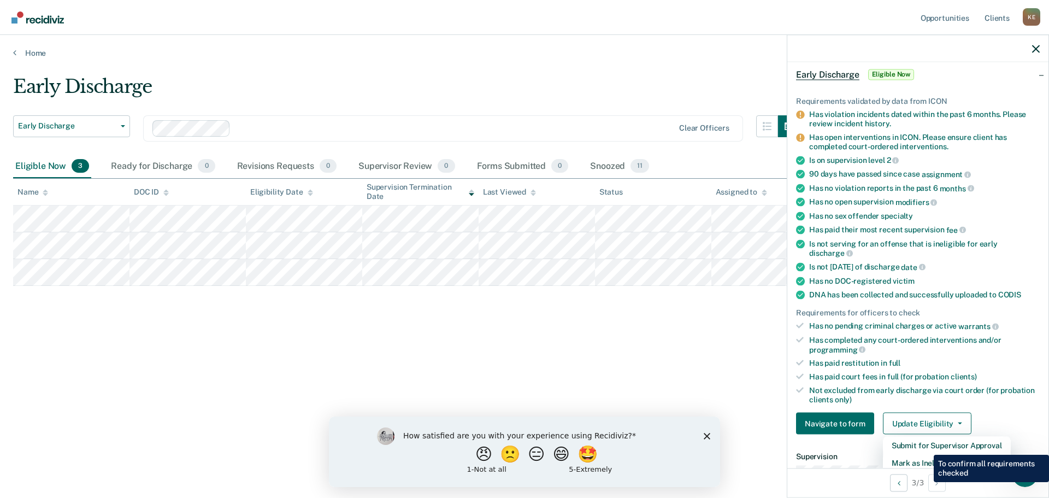 The height and width of the screenshot is (498, 1049). What do you see at coordinates (925, 142) in the screenshot?
I see `div: Has open interventions in ICON. Please ensure client has completed court-ordered interventions.` at bounding box center [925, 142].